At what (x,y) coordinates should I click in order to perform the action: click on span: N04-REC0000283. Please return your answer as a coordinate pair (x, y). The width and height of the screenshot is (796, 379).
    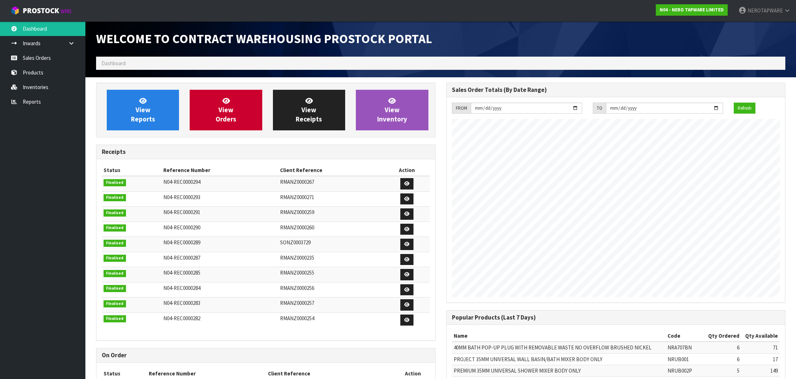
    Looking at the image, I should click on (182, 303).